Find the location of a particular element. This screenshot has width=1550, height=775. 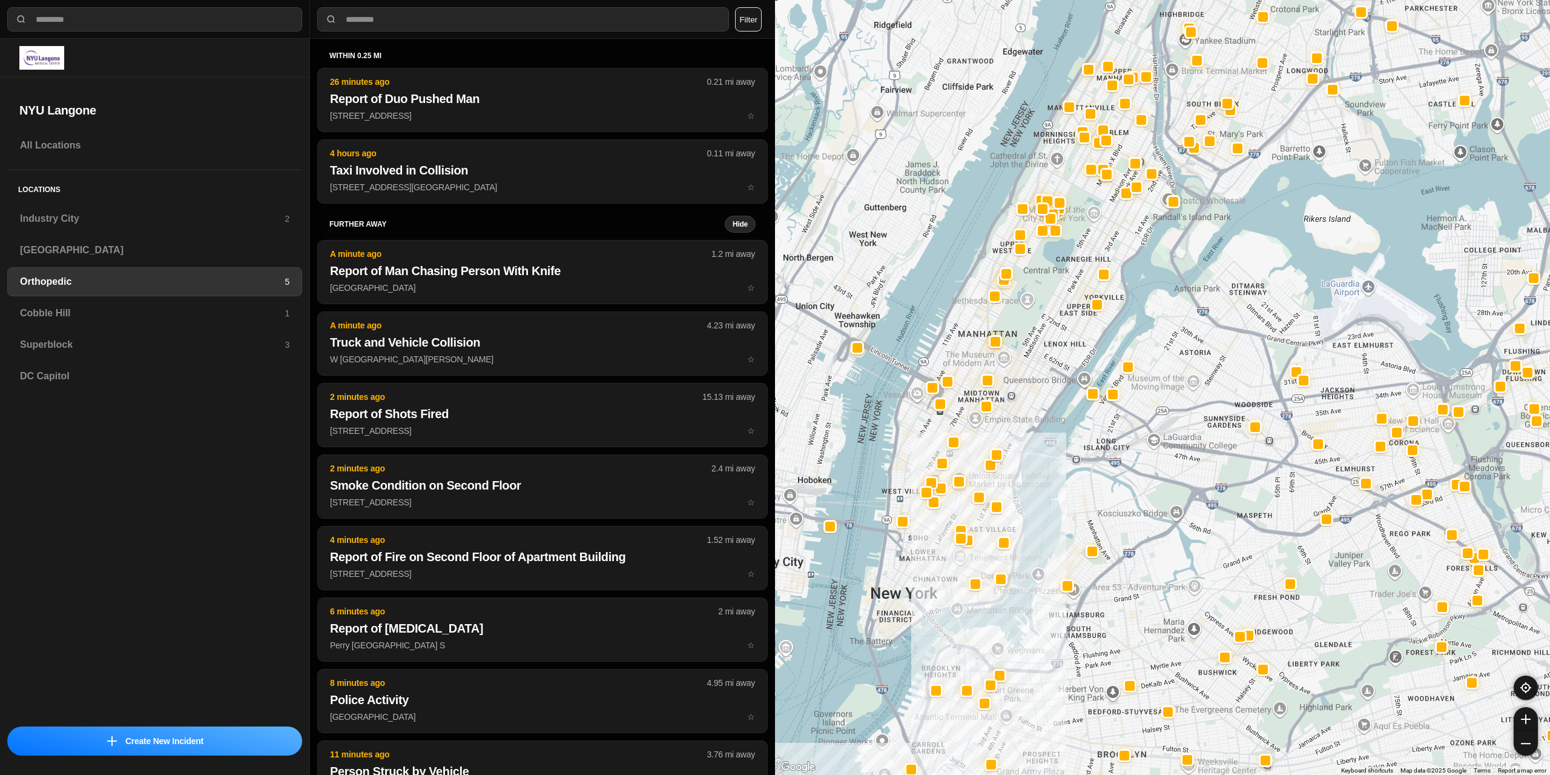

button: zoom-out is located at coordinates (1526, 743).